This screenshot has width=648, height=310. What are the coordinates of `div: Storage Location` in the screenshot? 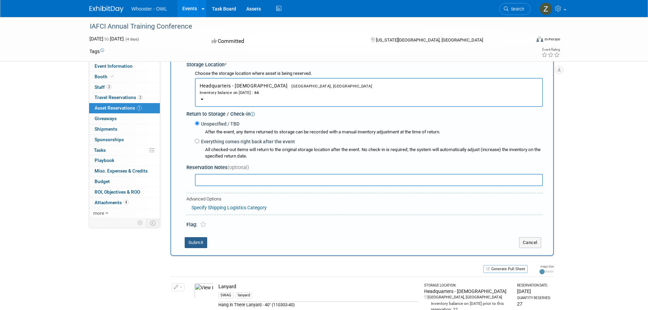 It's located at (365, 64).